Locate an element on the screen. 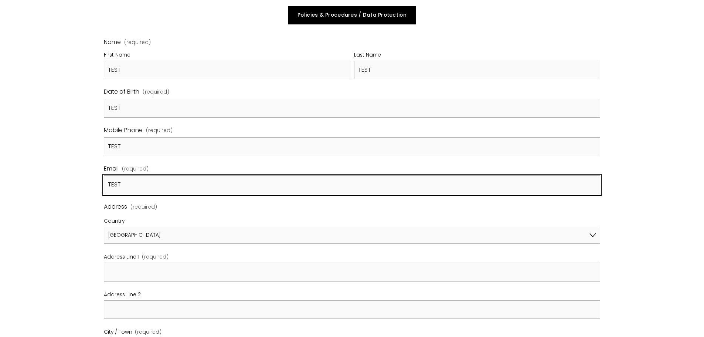 The width and height of the screenshot is (704, 337). div: Address Line 2 is located at coordinates (352, 295).